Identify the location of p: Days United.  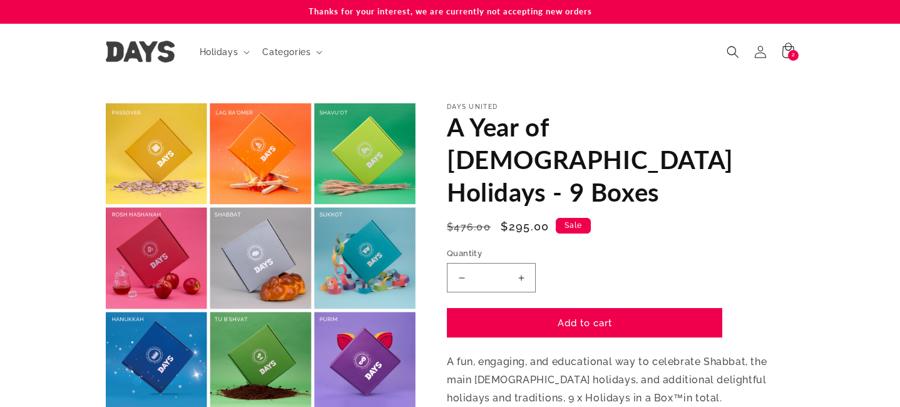
(620, 107).